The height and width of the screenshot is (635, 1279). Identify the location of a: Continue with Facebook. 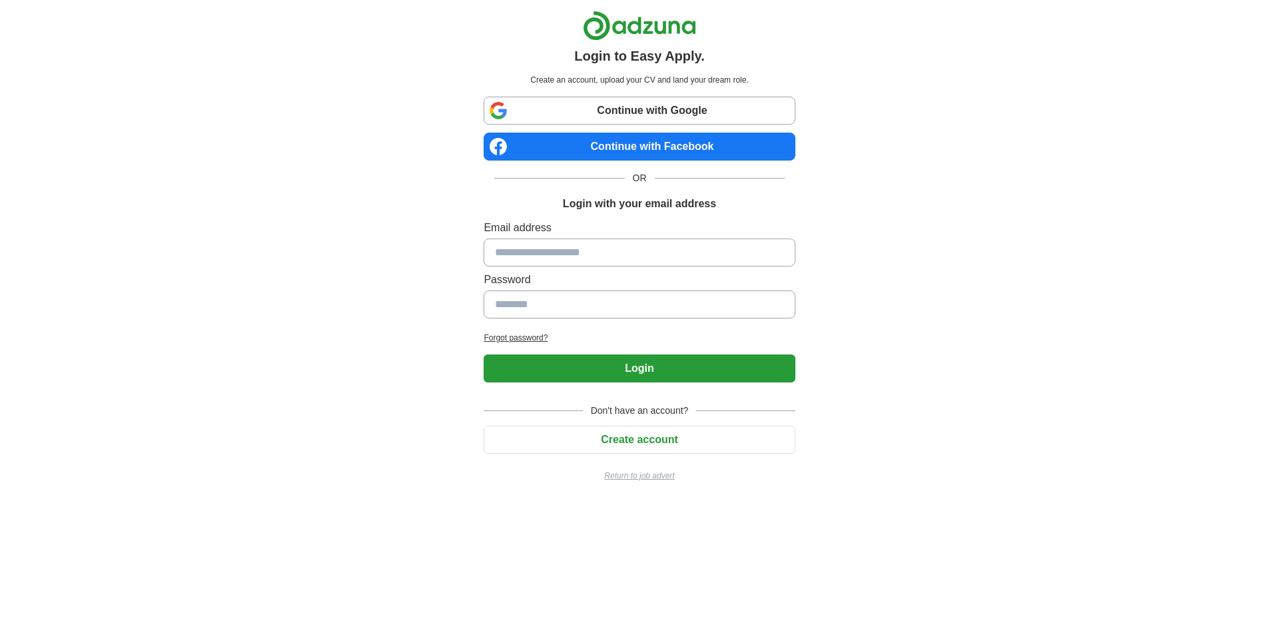
(639, 147).